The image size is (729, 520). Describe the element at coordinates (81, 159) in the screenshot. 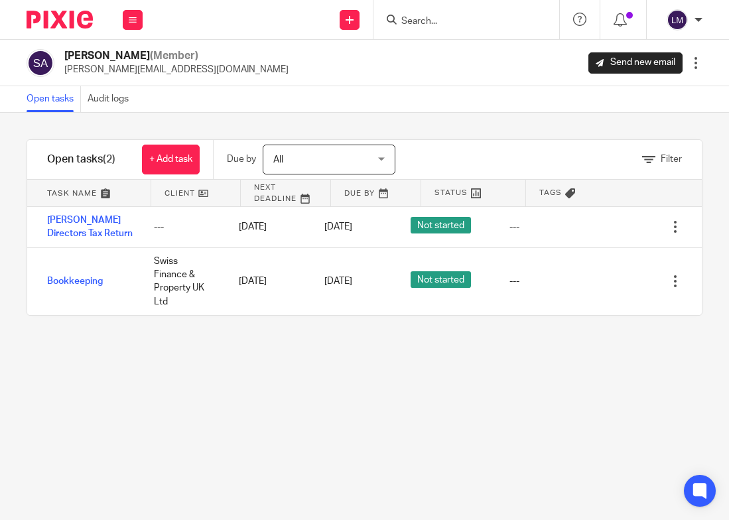

I see `h1: Open tasks` at that location.